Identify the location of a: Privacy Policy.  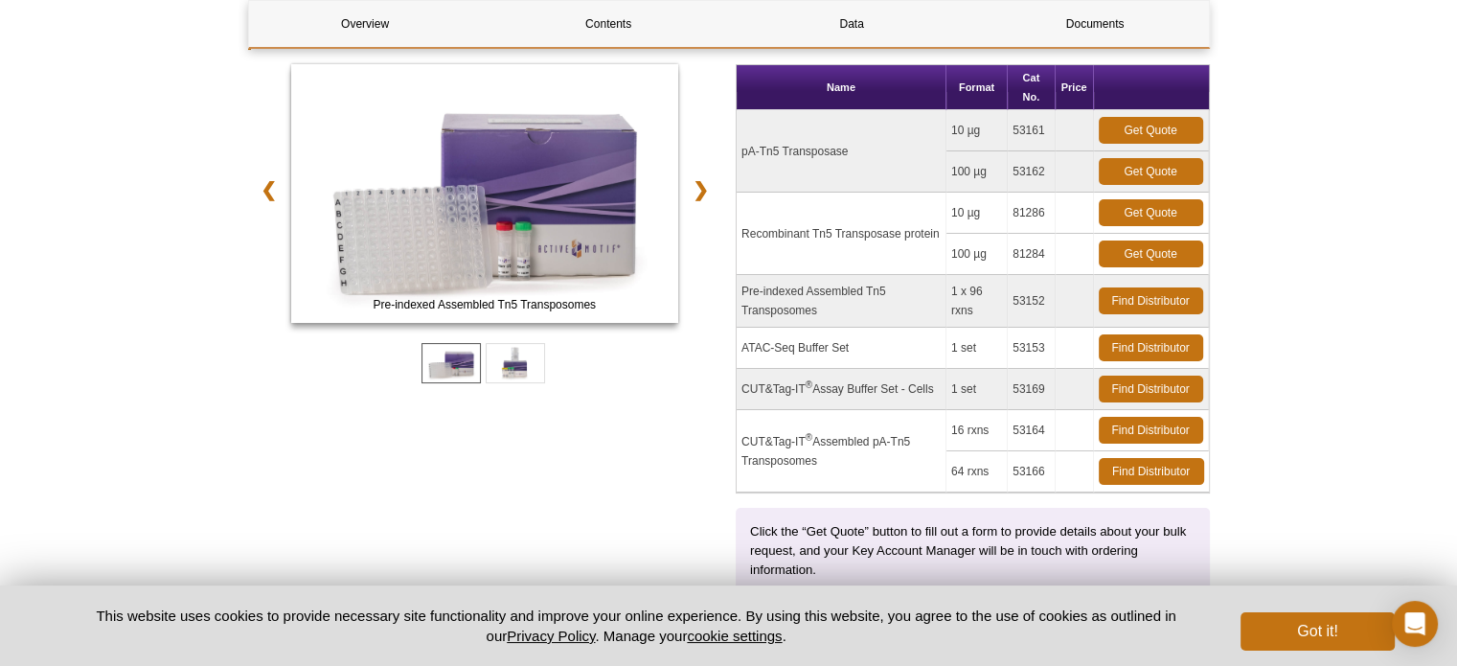
(551, 635).